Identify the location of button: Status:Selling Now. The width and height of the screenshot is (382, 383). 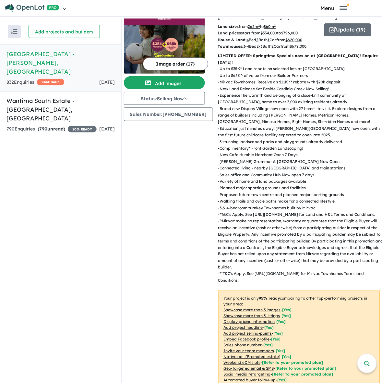
(164, 98).